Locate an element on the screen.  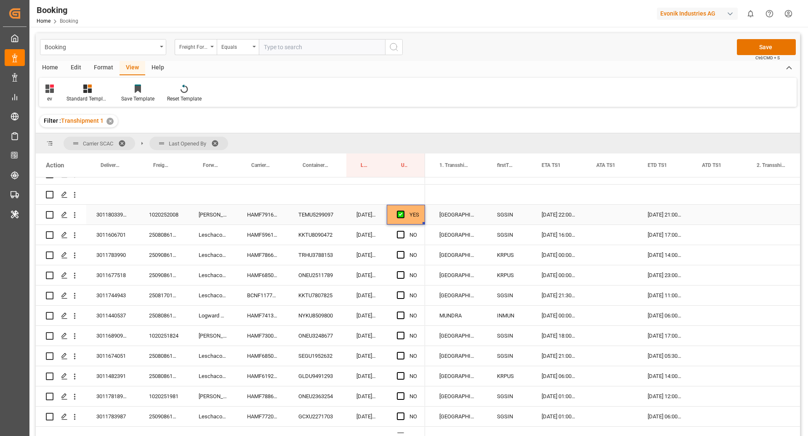
div: Help is located at coordinates (158, 68).